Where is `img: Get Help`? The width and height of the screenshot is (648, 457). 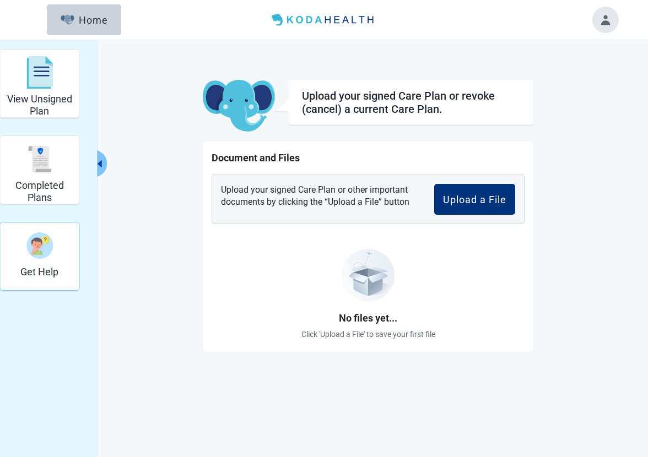 img: Get Help is located at coordinates (40, 246).